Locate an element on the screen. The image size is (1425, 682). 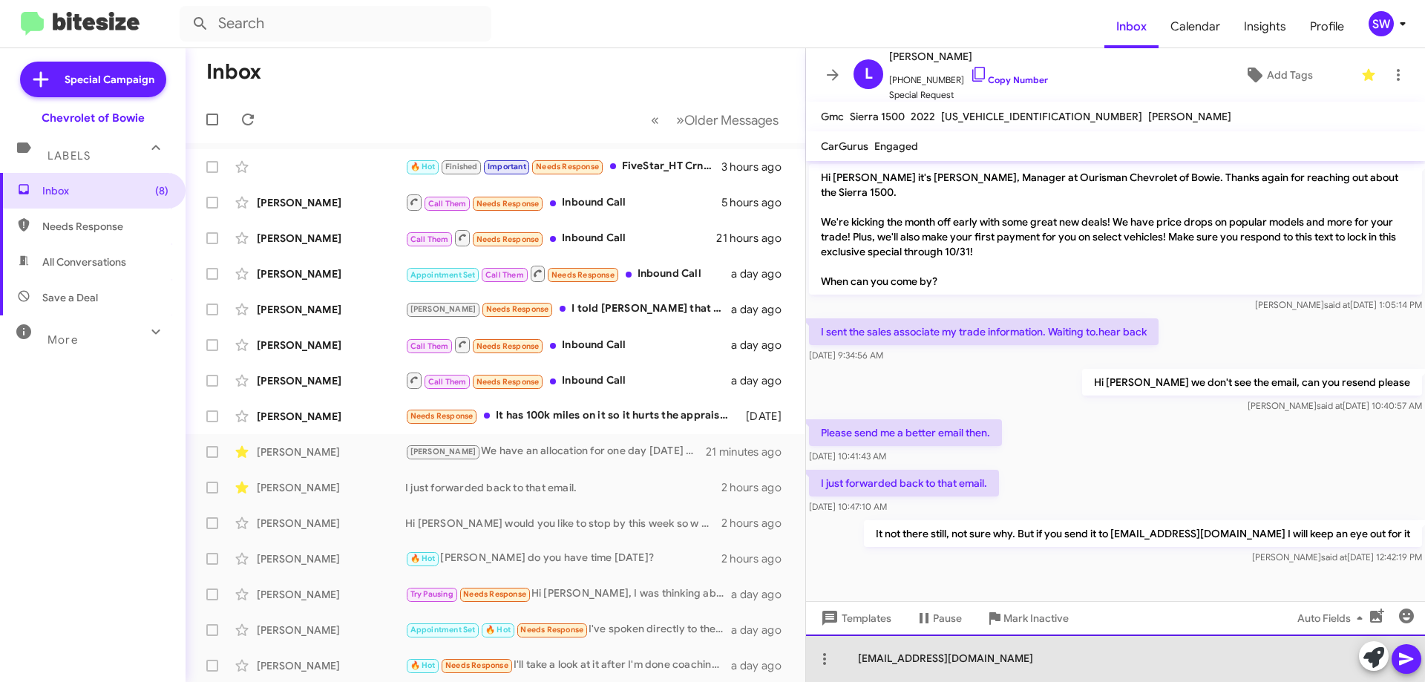
button: Add Tags is located at coordinates (1277, 75).